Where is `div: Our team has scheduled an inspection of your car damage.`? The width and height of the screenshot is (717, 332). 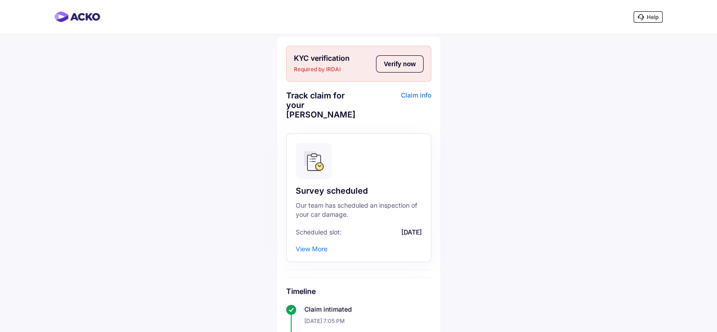 div: Our team has scheduled an inspection of your car damage. is located at coordinates (359, 210).